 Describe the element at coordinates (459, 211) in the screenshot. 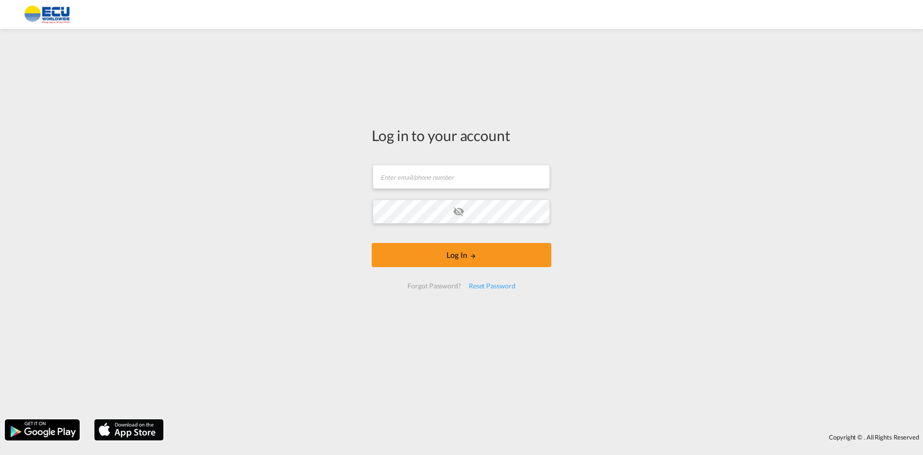

I see `md-icon: icon-eye-off` at that location.